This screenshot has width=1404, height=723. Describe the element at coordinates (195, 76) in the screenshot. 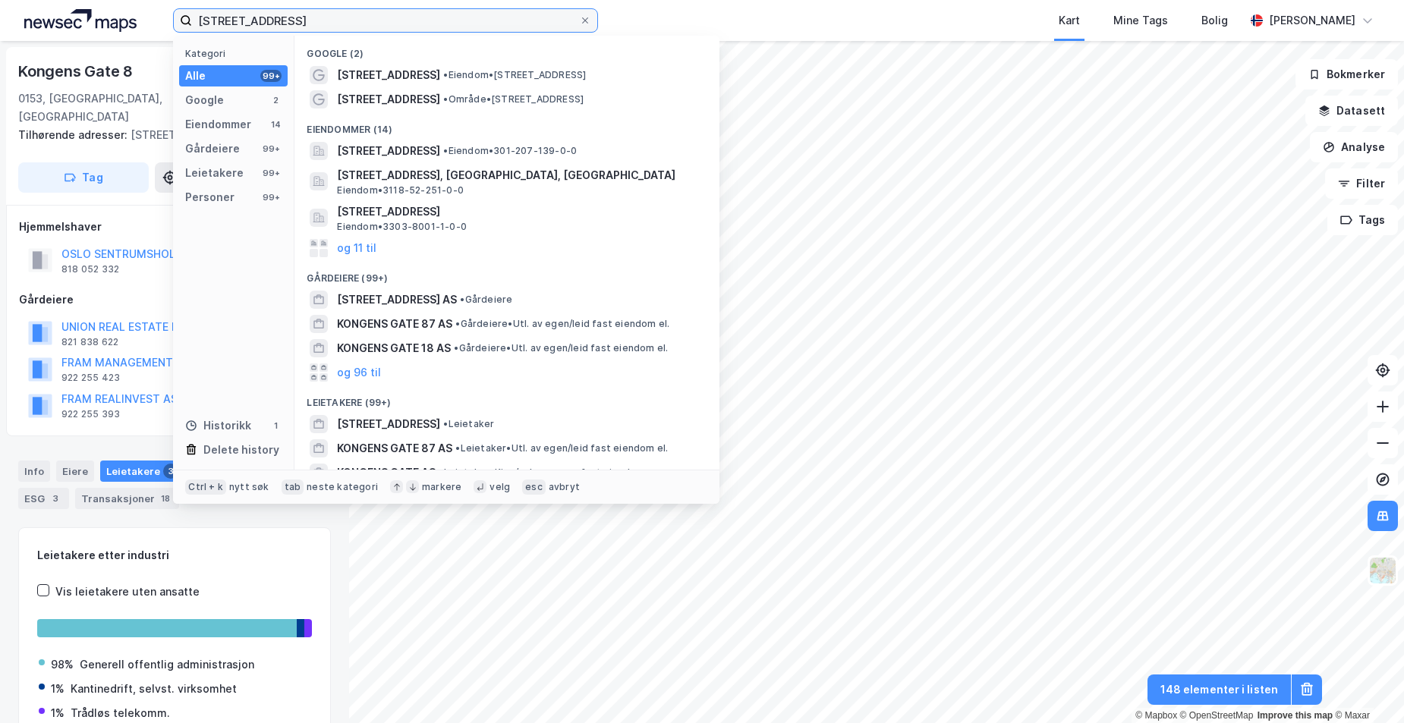

I see `div: Alle` at that location.